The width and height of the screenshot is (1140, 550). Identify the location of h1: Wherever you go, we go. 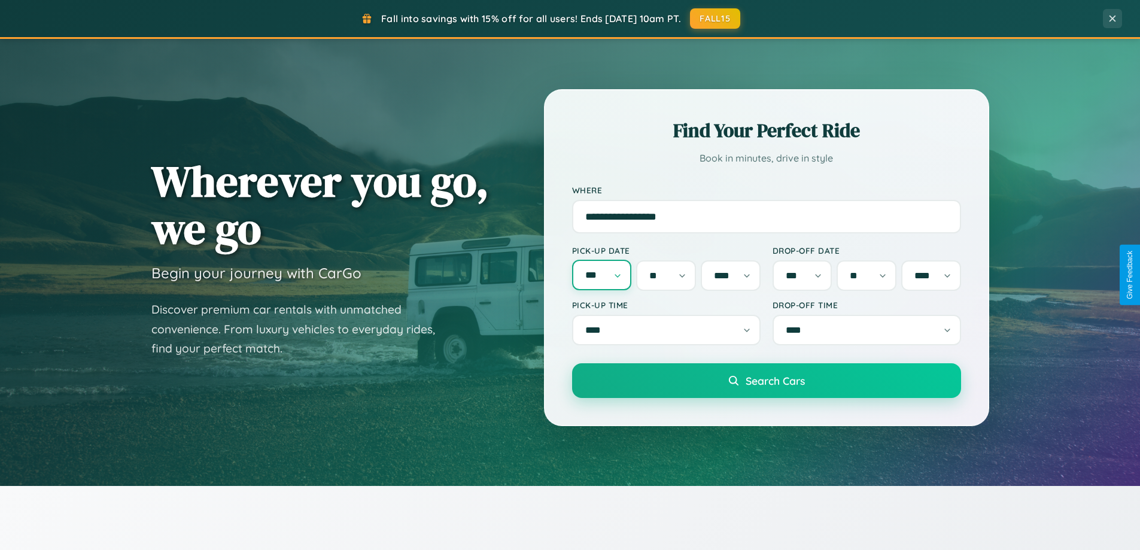
(320, 205).